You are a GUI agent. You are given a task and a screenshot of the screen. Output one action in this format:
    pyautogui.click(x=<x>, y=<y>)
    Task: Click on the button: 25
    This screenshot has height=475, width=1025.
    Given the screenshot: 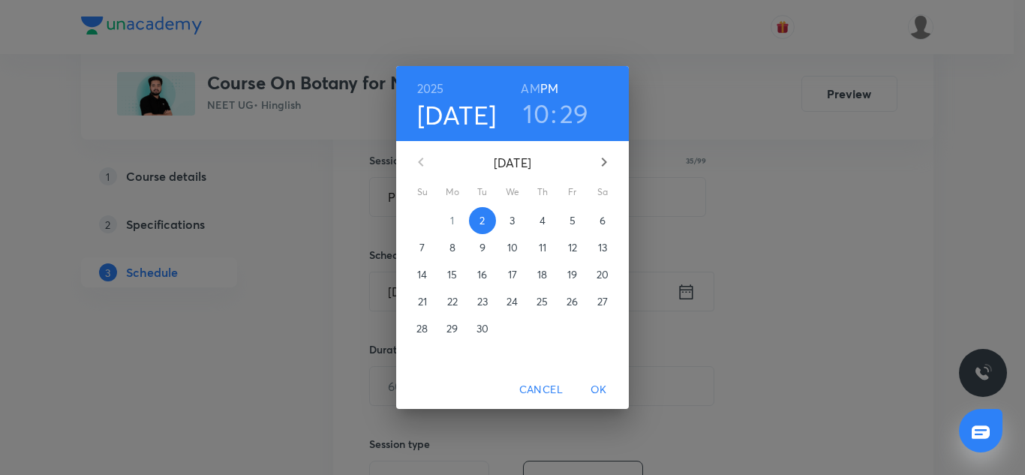 What is the action you would take?
    pyautogui.click(x=542, y=302)
    